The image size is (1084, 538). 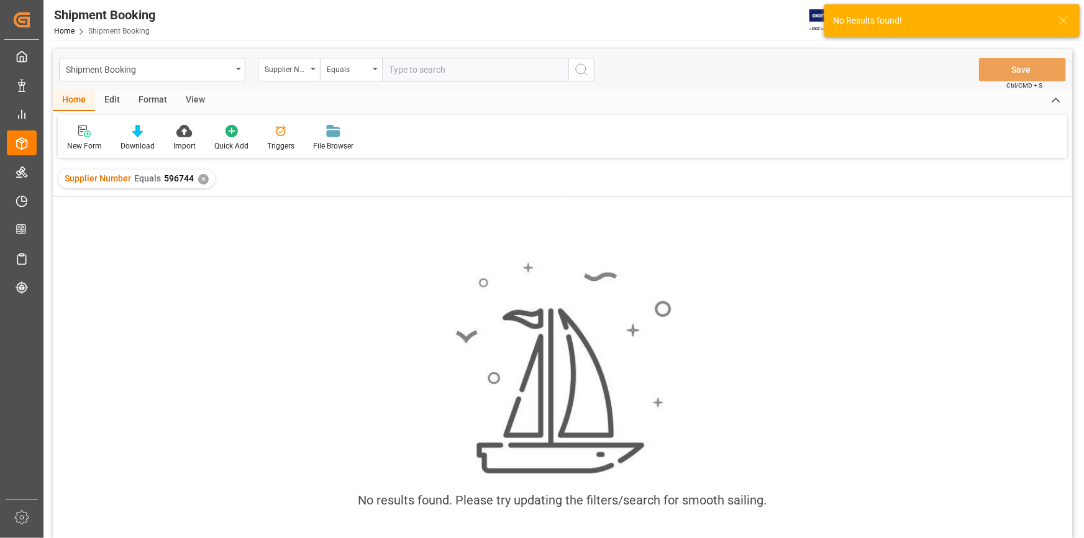 What do you see at coordinates (563, 500) in the screenshot?
I see `div: No results found. Please try updating the filters/search for smooth sailing.` at bounding box center [563, 500].